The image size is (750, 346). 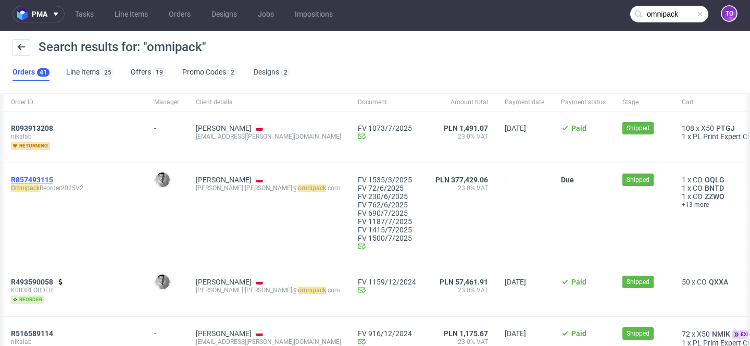 What do you see at coordinates (30, 146) in the screenshot?
I see `span: returning` at bounding box center [30, 146].